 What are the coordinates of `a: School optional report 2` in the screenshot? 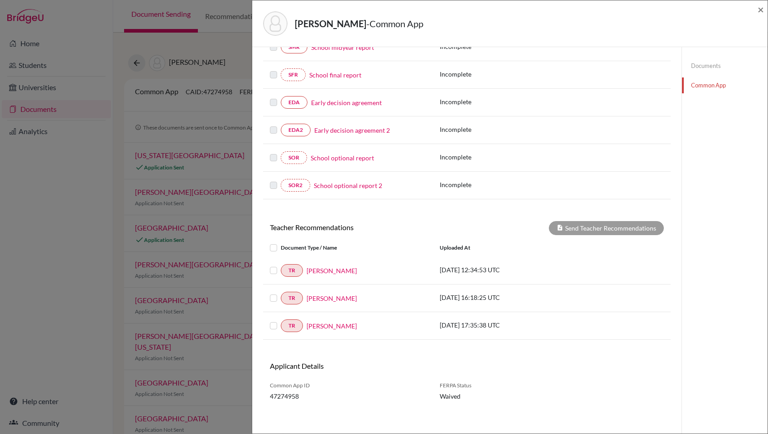 It's located at (348, 185).